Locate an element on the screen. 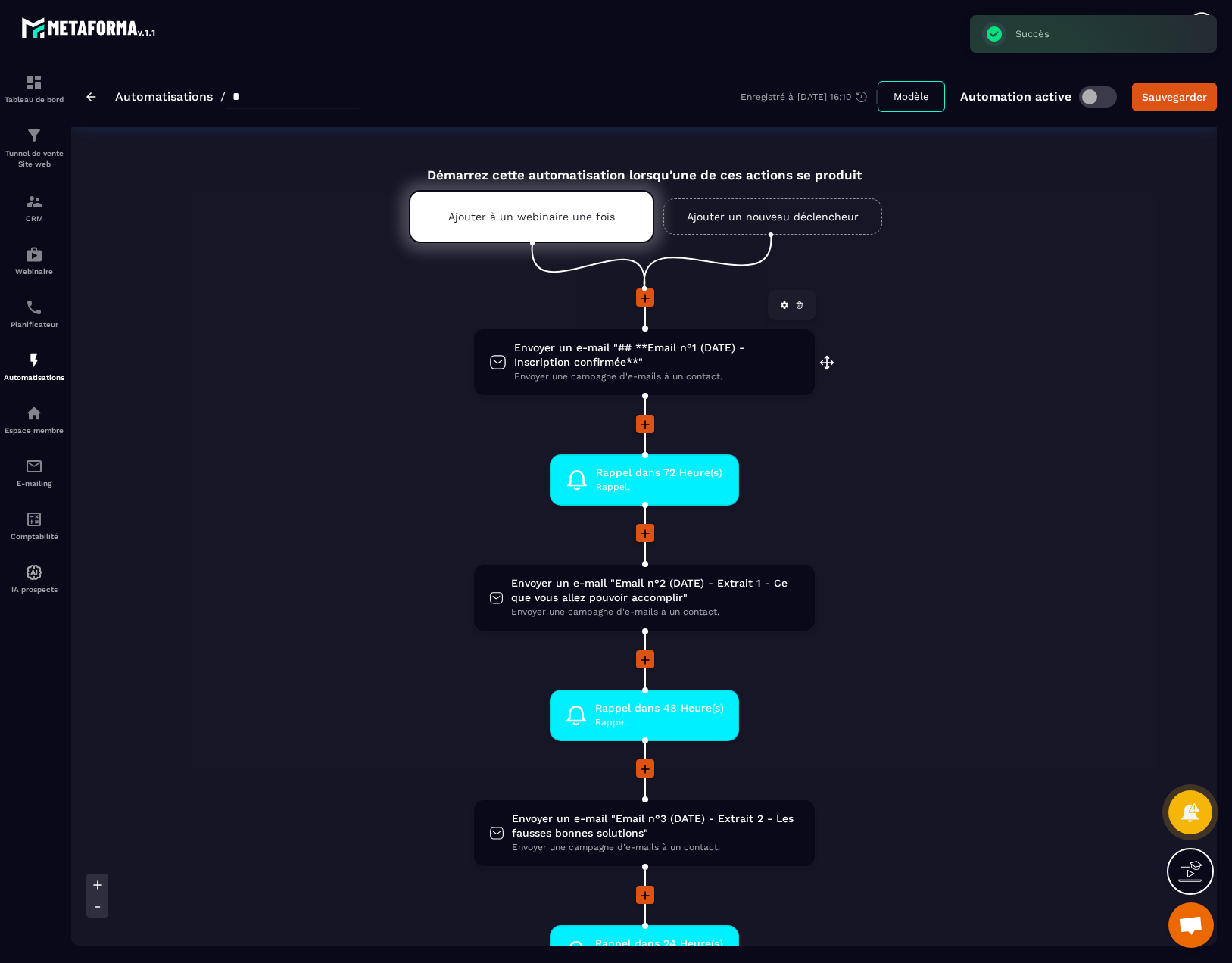 This screenshot has height=963, width=1232. img: email is located at coordinates (34, 467).